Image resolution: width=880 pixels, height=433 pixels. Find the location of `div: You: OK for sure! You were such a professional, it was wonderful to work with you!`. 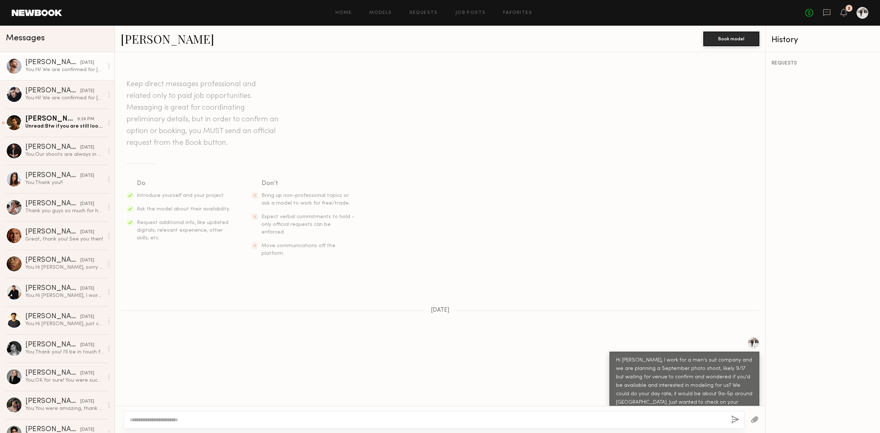

div: You: OK for sure! You were such a professional, it was wonderful to work with you! is located at coordinates (64, 380).